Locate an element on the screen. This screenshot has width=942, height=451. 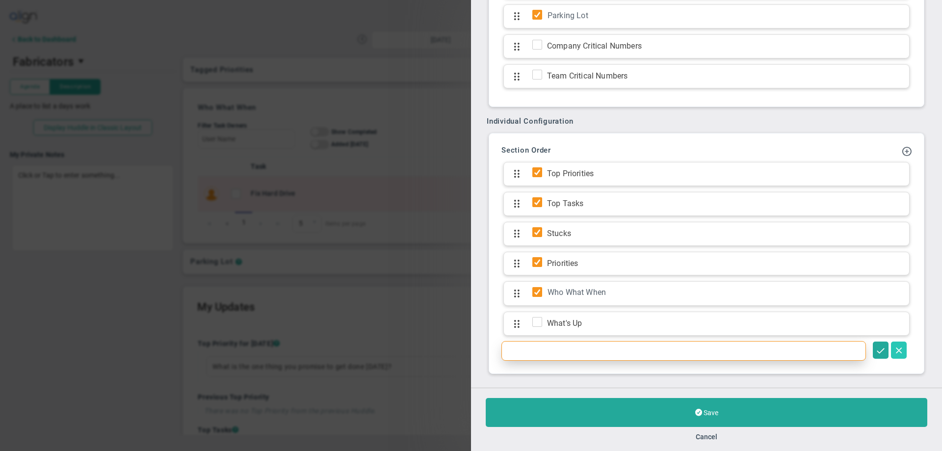
button: Save is located at coordinates (706, 412).